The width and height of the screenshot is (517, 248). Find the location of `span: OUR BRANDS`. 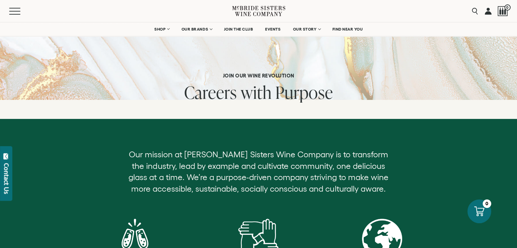

span: OUR BRANDS is located at coordinates (195, 29).